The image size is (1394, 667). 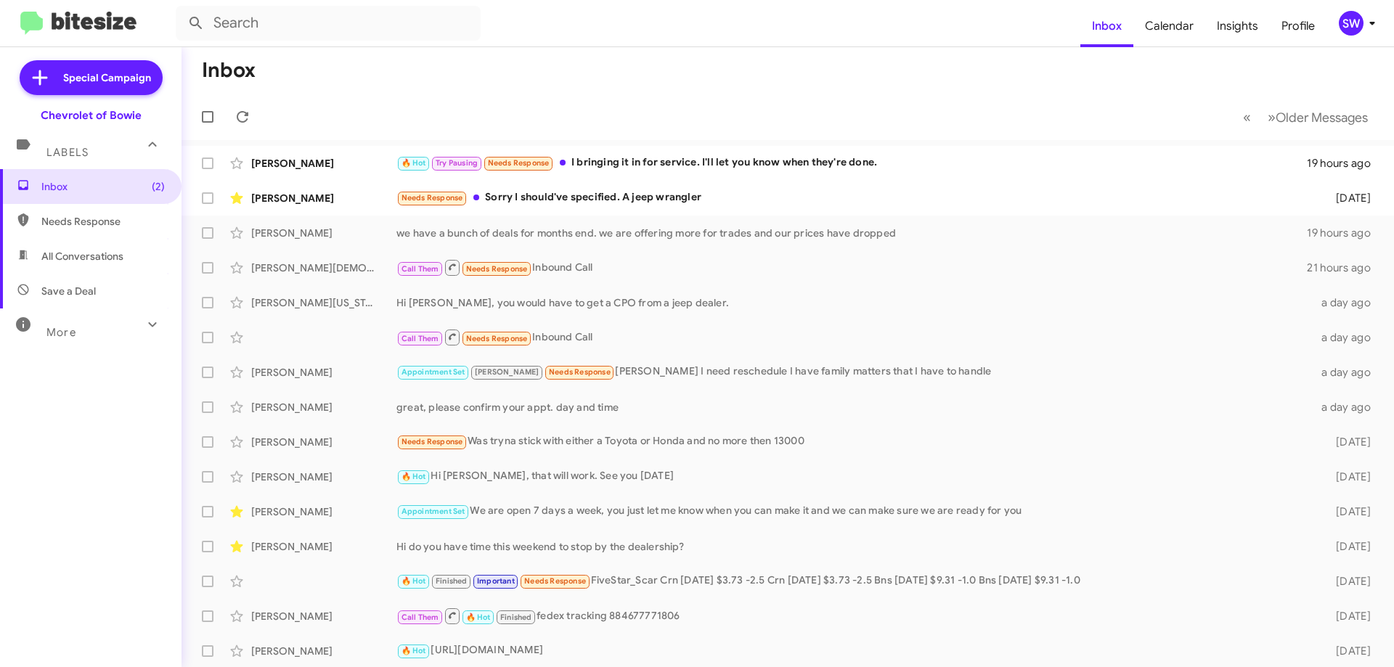 I want to click on span: Important, so click(x=496, y=581).